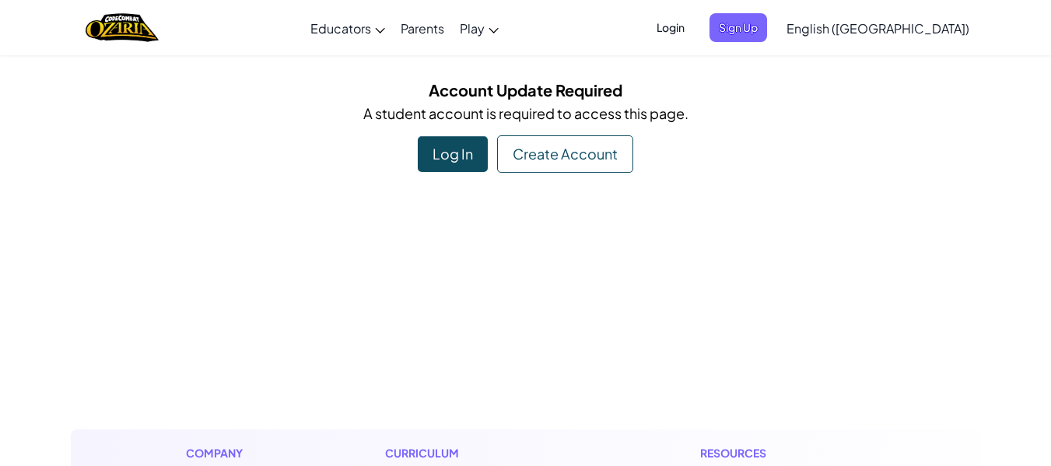  What do you see at coordinates (348, 28) in the screenshot?
I see `a: Educators` at bounding box center [348, 28].